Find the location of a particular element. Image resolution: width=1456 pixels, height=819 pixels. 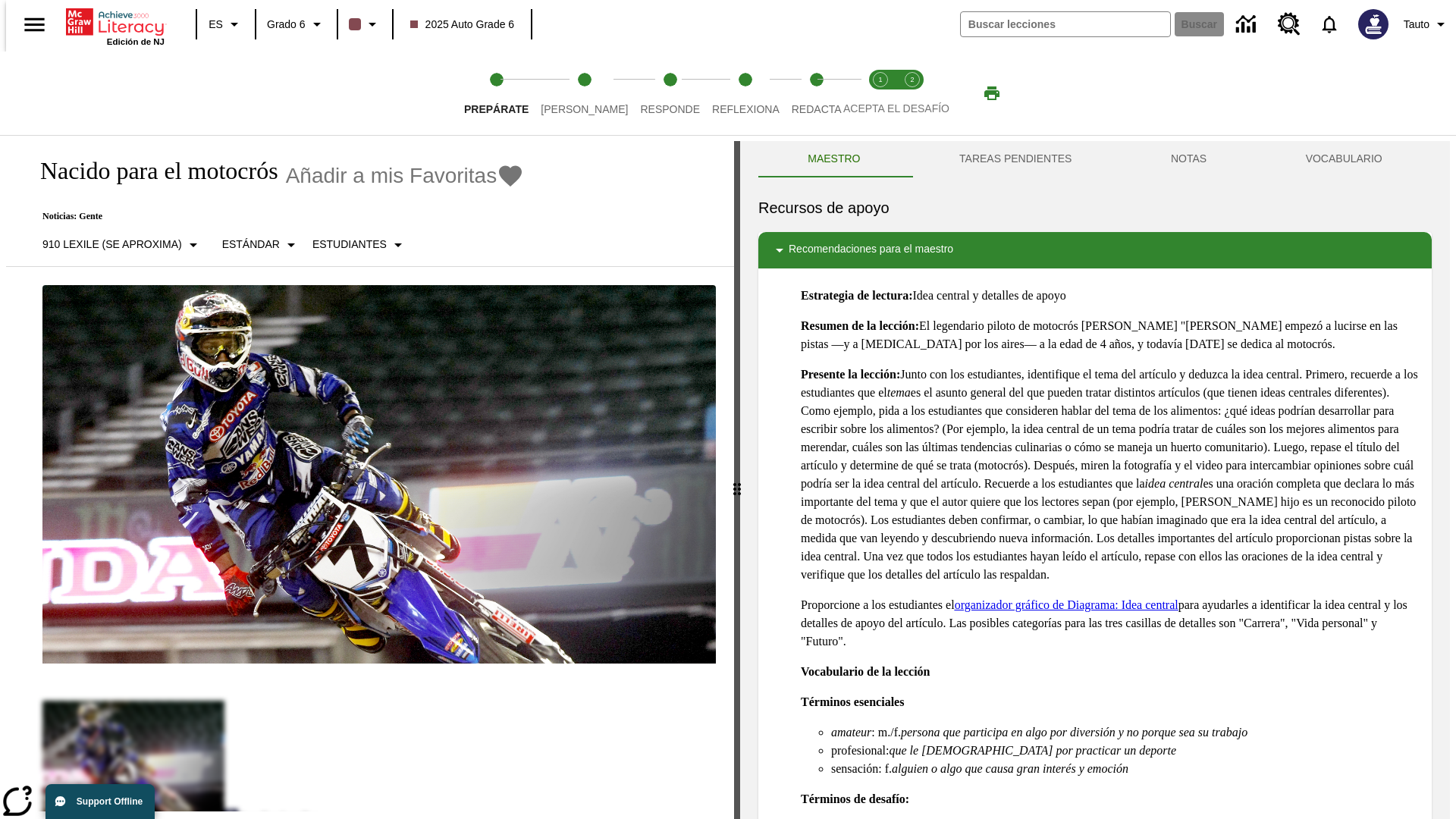

li: : m./f. is located at coordinates (1125, 732).